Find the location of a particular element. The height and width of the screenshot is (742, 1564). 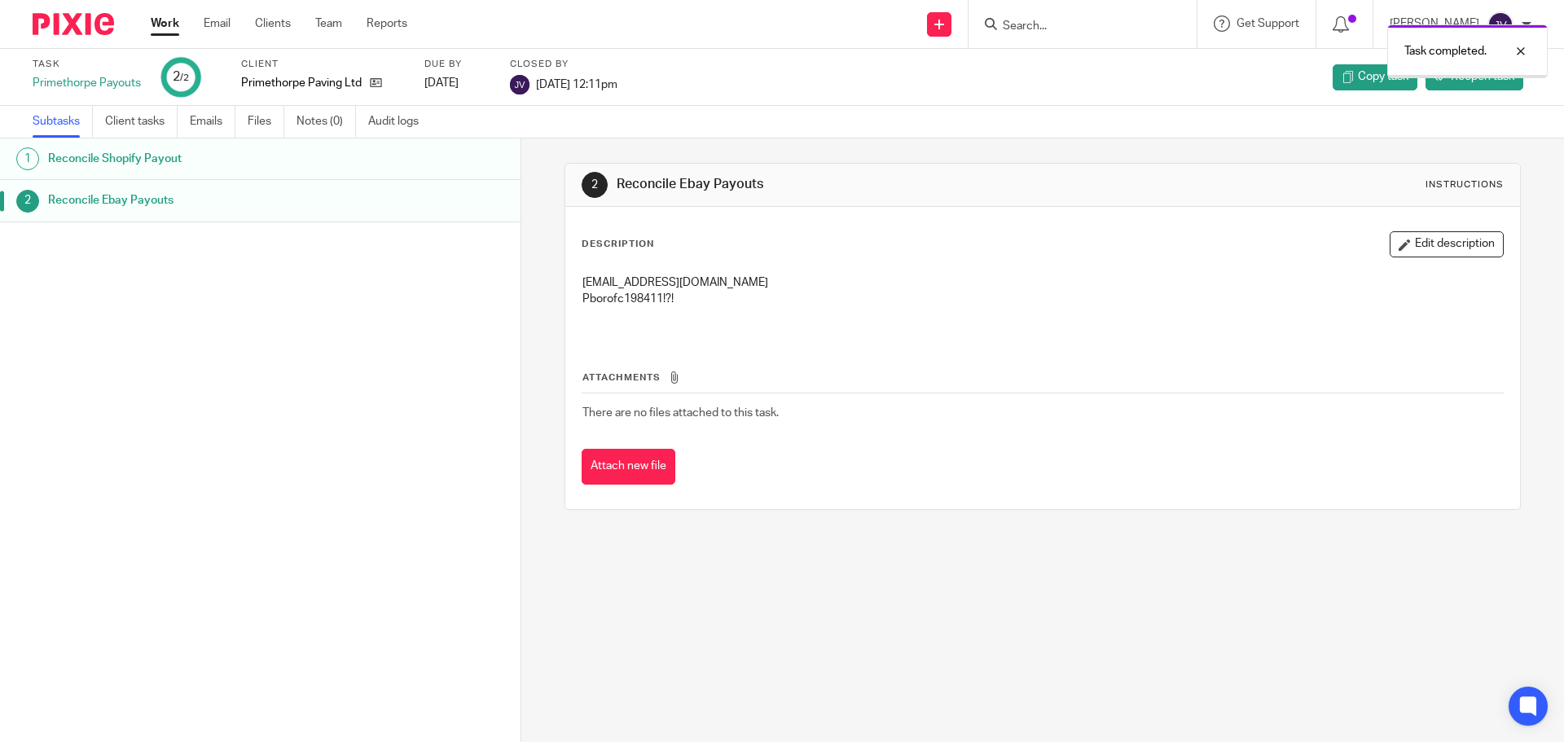

a: Team is located at coordinates (328, 24).